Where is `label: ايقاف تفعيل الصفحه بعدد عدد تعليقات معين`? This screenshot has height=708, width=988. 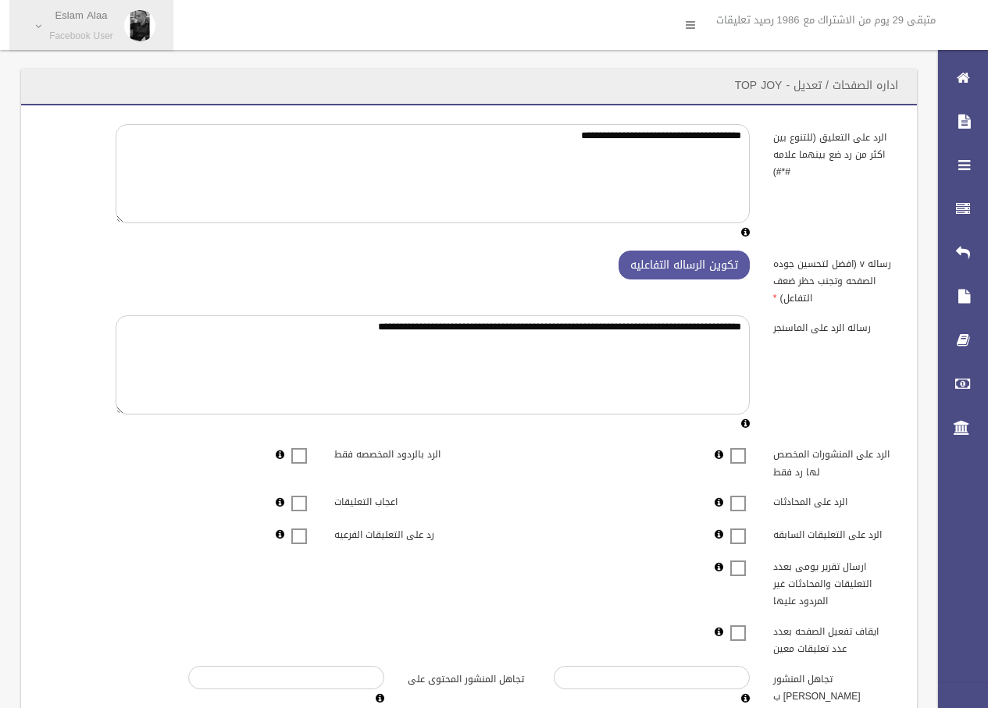
label: ايقاف تفعيل الصفحه بعدد عدد تعليقات معين is located at coordinates (834, 639).